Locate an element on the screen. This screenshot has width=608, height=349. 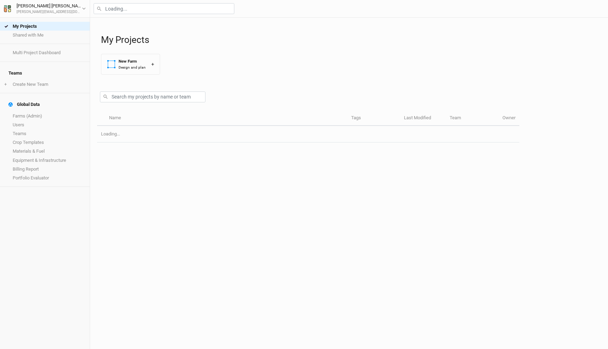
div: New Farm is located at coordinates (132, 61).